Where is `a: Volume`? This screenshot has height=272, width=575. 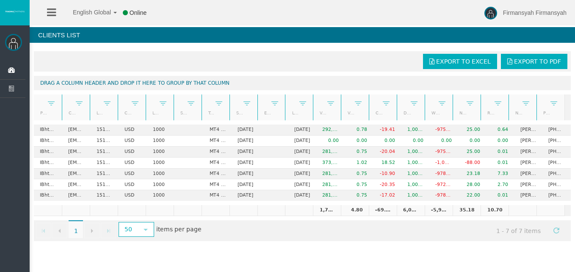 a: Volume is located at coordinates (322, 113).